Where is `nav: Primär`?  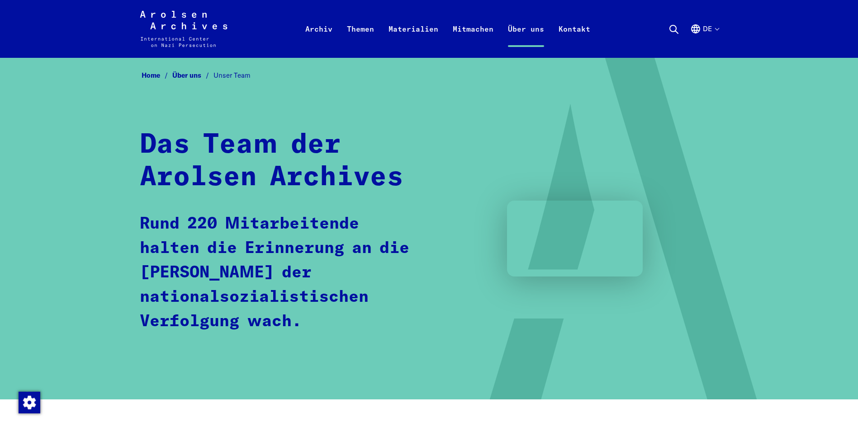 nav: Primär is located at coordinates (448, 29).